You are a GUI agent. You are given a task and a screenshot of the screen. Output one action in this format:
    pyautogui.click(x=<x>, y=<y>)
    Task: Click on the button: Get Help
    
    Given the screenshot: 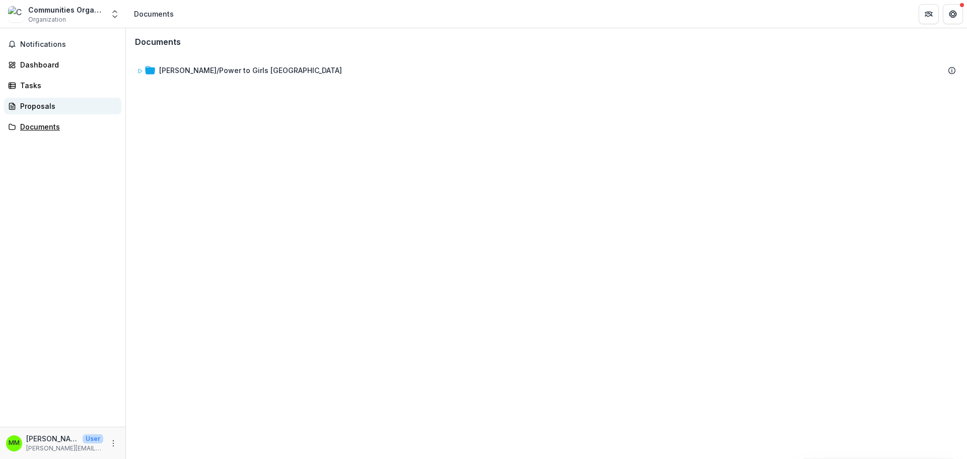 What is the action you would take?
    pyautogui.click(x=953, y=14)
    